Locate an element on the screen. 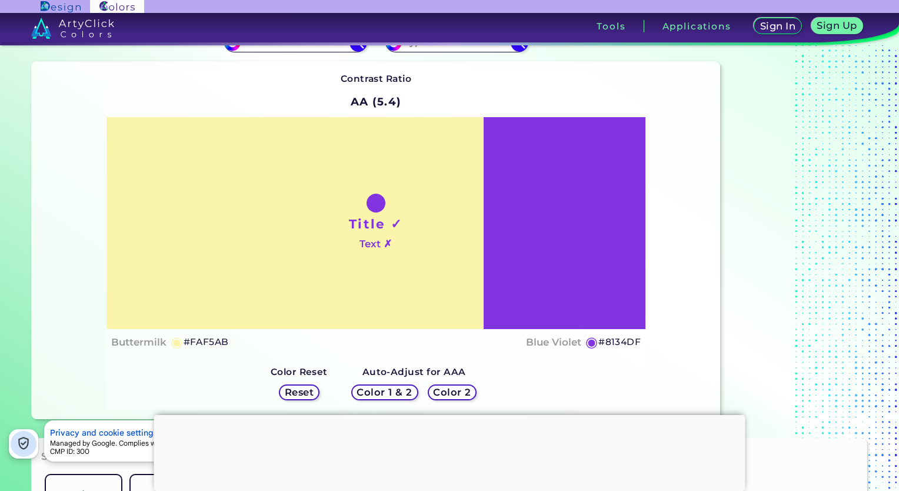  h5: Reset is located at coordinates (299, 392).